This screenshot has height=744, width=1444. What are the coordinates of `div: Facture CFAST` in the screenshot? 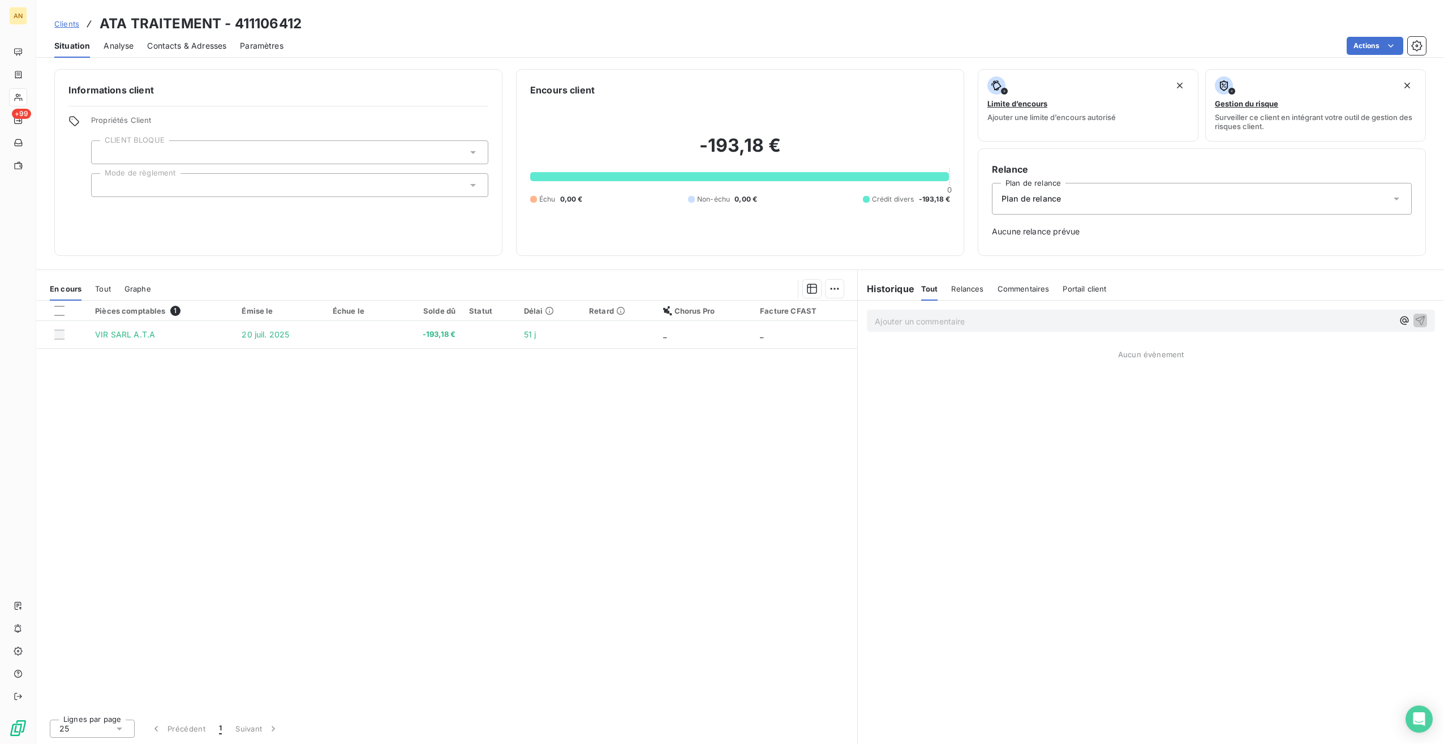 It's located at (805, 311).